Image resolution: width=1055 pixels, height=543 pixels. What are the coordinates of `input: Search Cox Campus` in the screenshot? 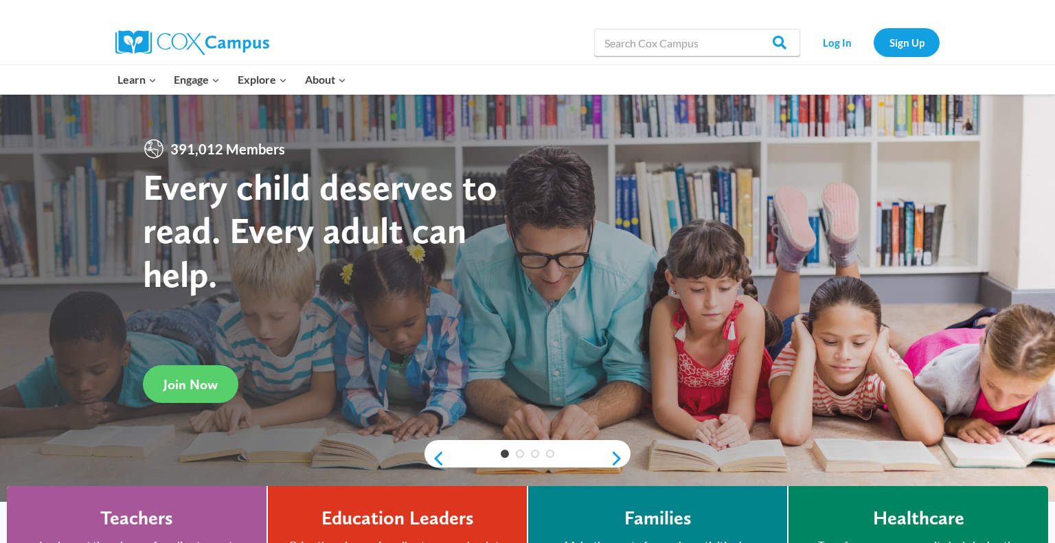 It's located at (697, 43).